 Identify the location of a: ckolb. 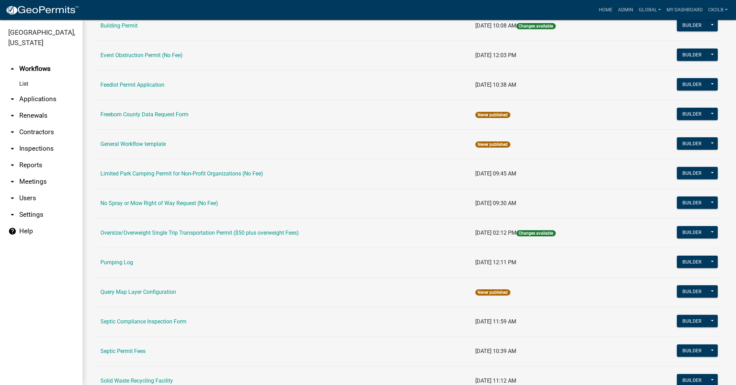
(717, 10).